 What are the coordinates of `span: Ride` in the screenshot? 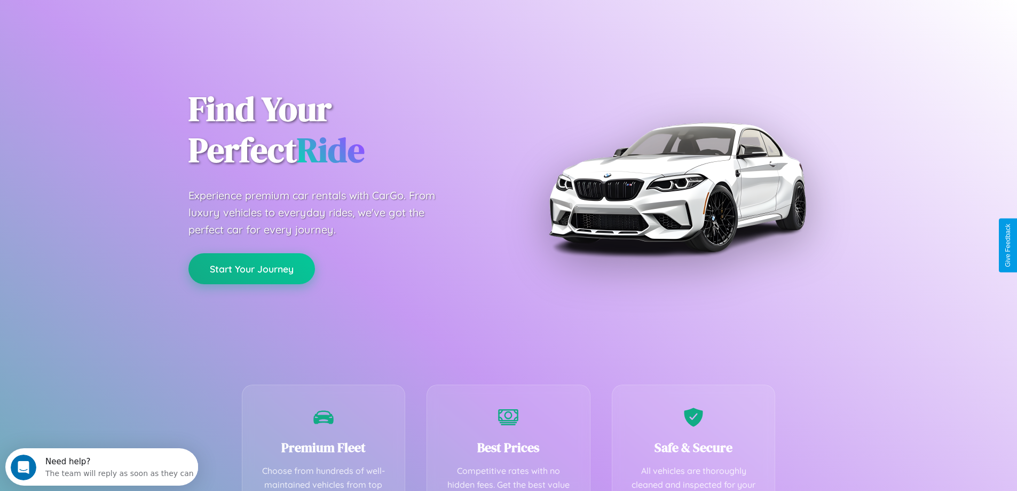 It's located at (331, 150).